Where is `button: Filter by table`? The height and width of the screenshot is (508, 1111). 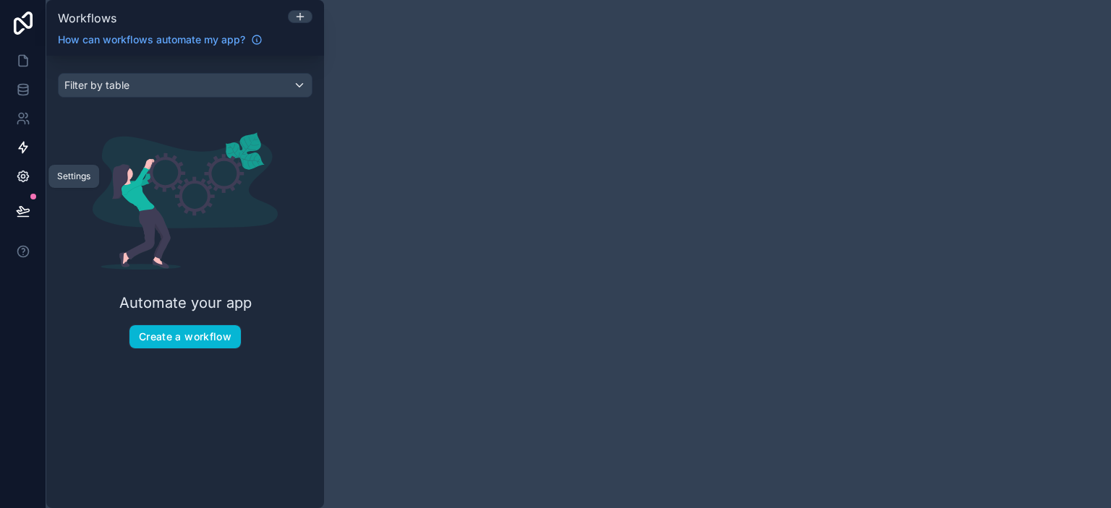 button: Filter by table is located at coordinates (185, 85).